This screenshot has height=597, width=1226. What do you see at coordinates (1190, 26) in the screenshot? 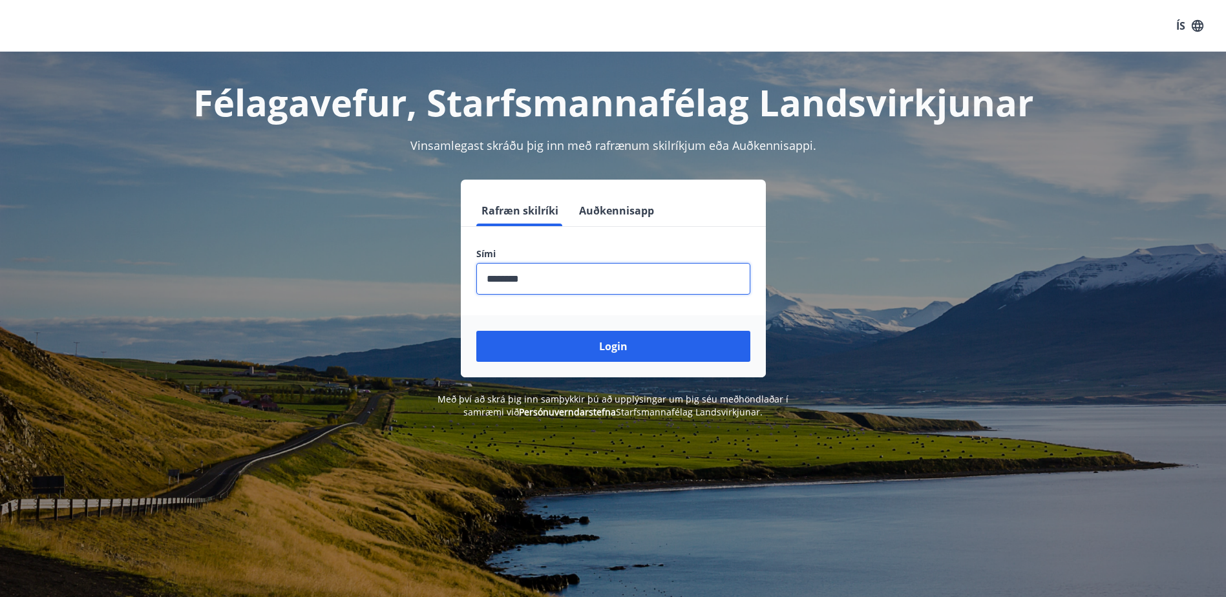
I see `button: ÍS` at bounding box center [1190, 26].